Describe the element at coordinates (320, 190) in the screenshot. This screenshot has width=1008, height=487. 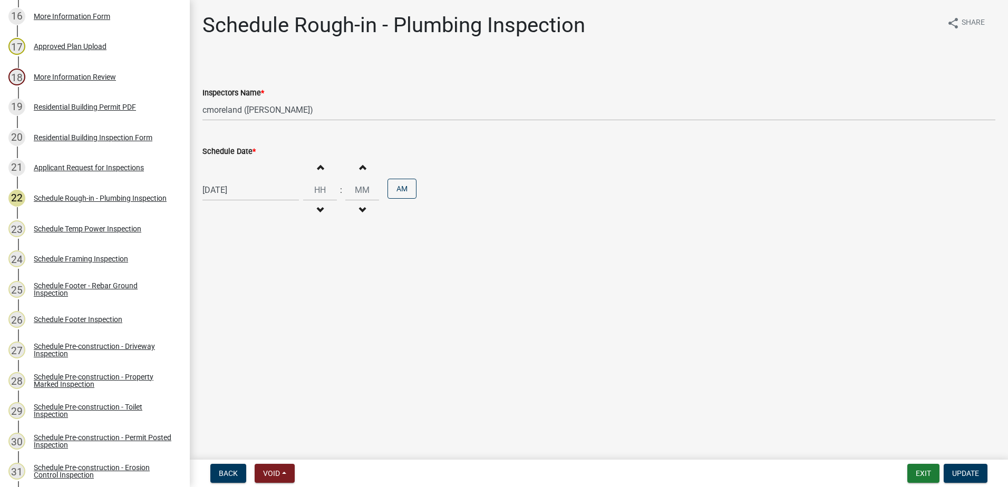
I see `input: Hours` at that location.